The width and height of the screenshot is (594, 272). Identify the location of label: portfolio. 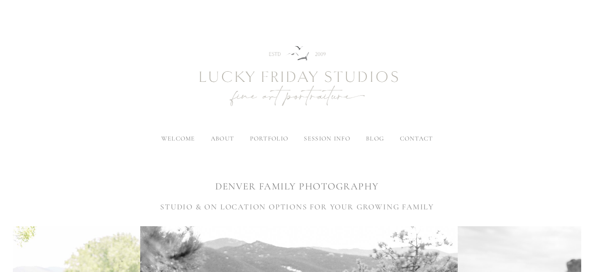
(269, 138).